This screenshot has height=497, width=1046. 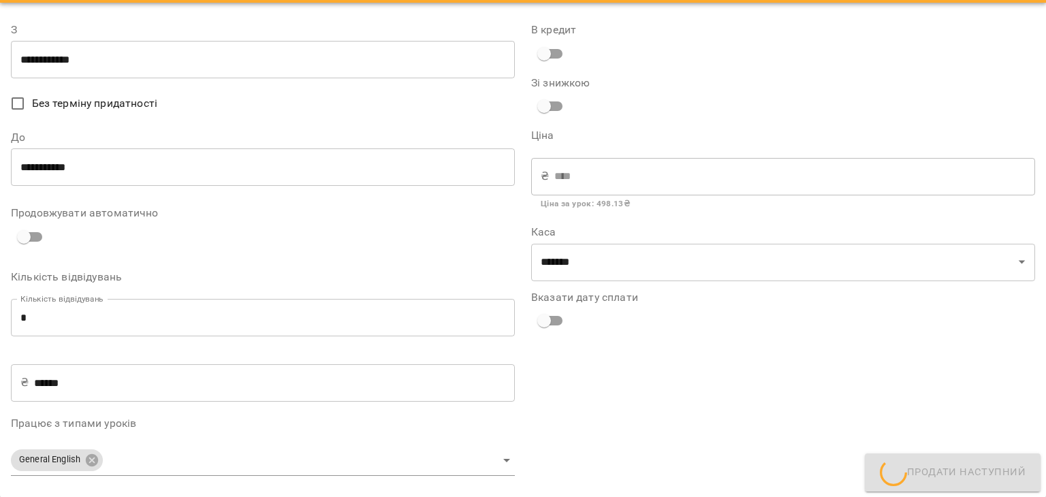 I want to click on label: Каса, so click(x=783, y=232).